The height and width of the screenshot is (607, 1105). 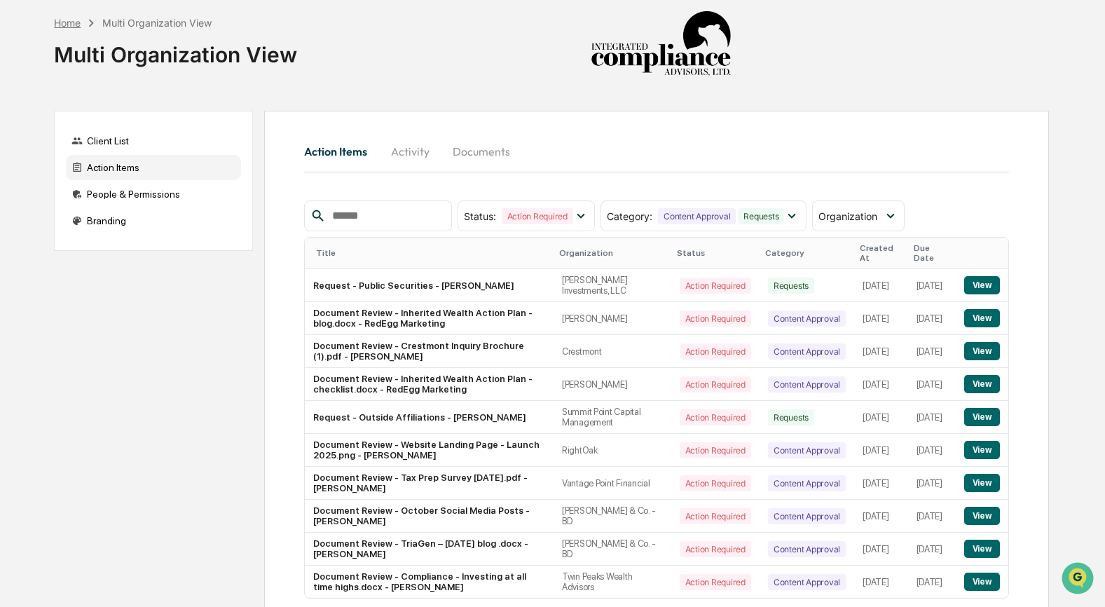 What do you see at coordinates (881, 253) in the screenshot?
I see `div: Created At` at bounding box center [881, 253].